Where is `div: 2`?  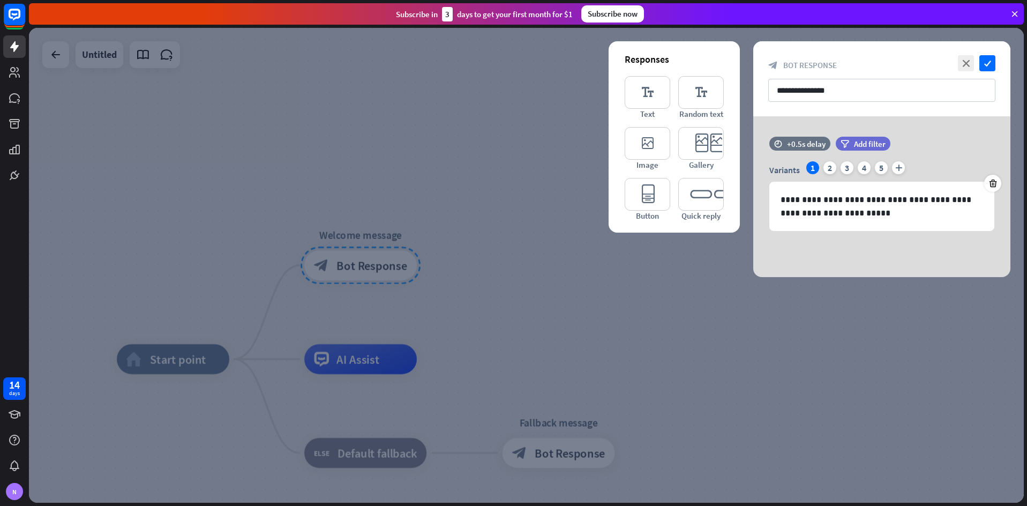 div: 2 is located at coordinates (830, 168).